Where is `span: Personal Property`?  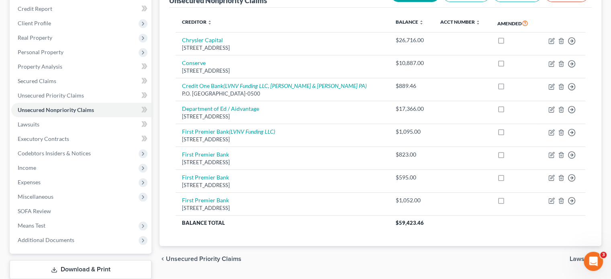
span: Personal Property is located at coordinates (41, 52).